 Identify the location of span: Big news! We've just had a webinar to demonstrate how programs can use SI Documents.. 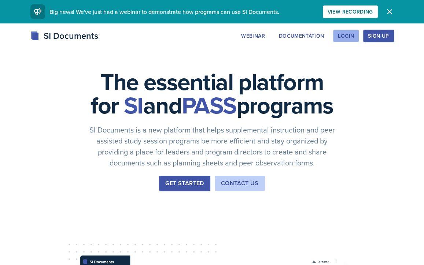
(164, 12).